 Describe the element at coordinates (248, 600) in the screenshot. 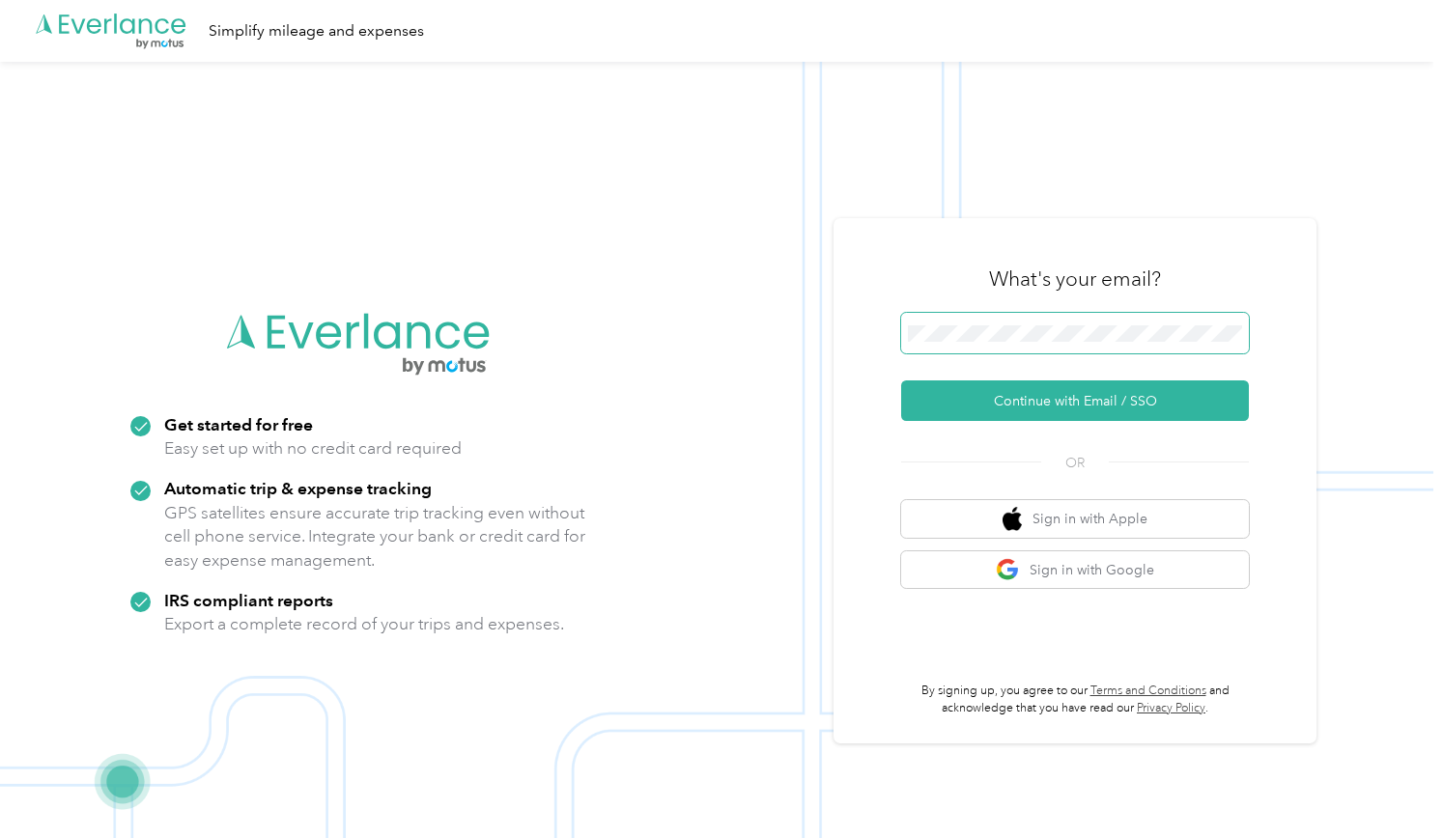

I see `strong: IRS compliant reports` at that location.